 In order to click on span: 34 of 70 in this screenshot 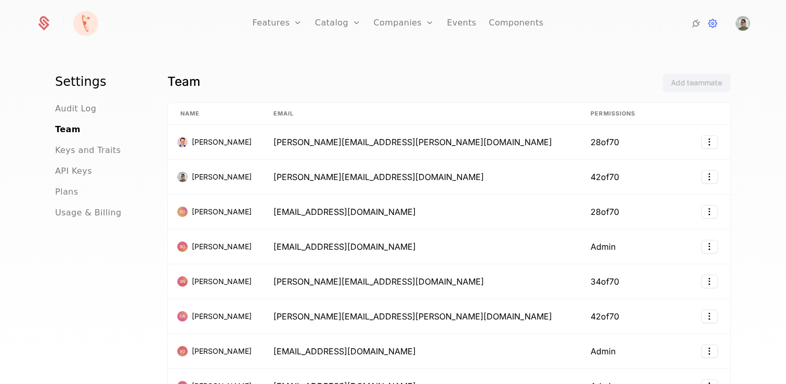, I will do `click(604, 281)`.